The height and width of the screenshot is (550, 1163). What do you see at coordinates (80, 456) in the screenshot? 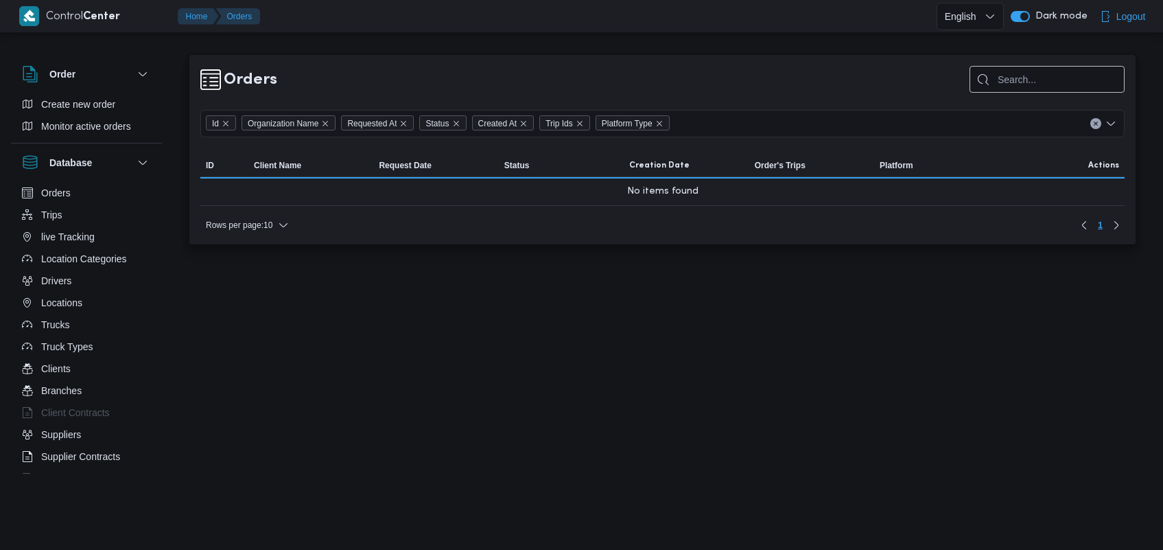
I see `span: Supplier Contracts` at bounding box center [80, 456].